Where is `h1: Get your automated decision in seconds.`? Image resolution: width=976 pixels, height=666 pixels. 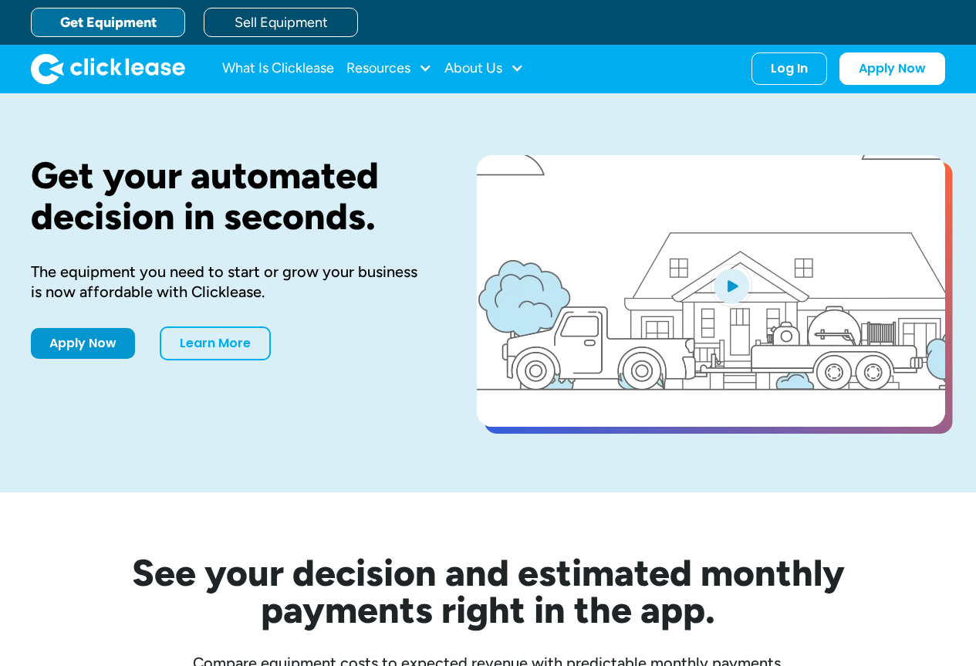 h1: Get your automated decision in seconds. is located at coordinates (229, 196).